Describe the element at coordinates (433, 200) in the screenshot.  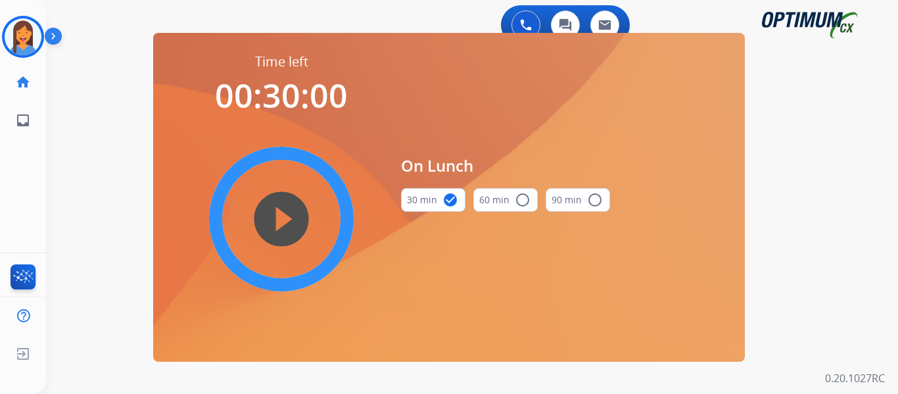
I see `button: 30 min` at that location.